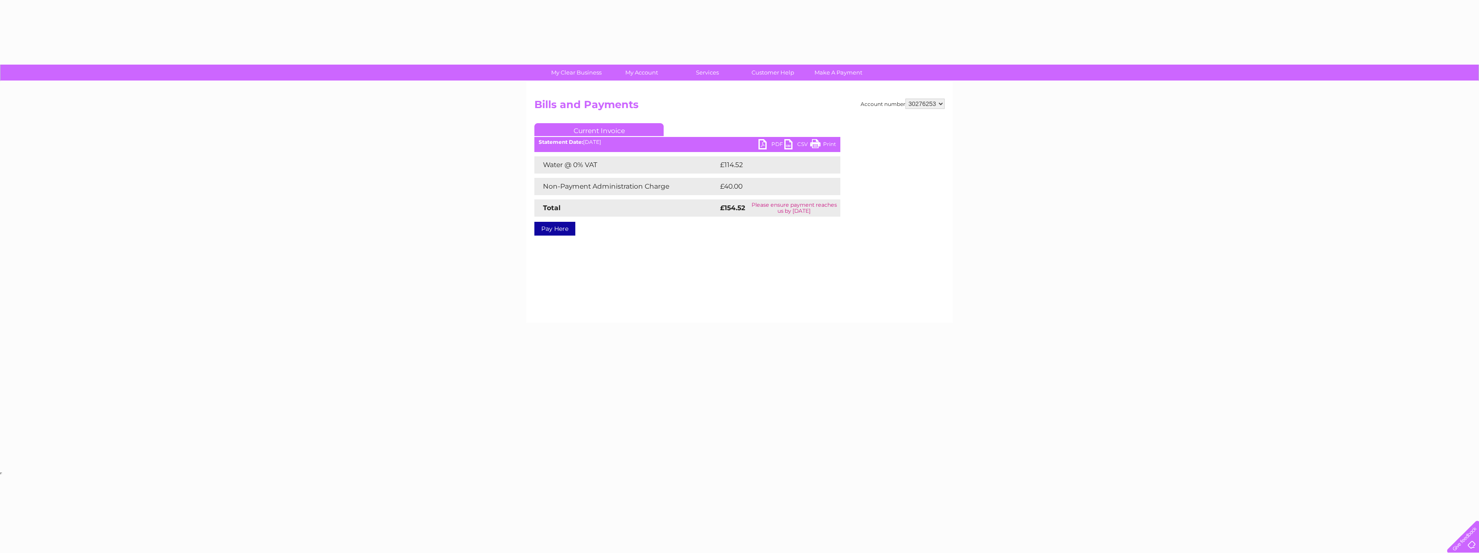 This screenshot has height=553, width=1479. Describe the element at coordinates (823, 145) in the screenshot. I see `a: Print` at that location.